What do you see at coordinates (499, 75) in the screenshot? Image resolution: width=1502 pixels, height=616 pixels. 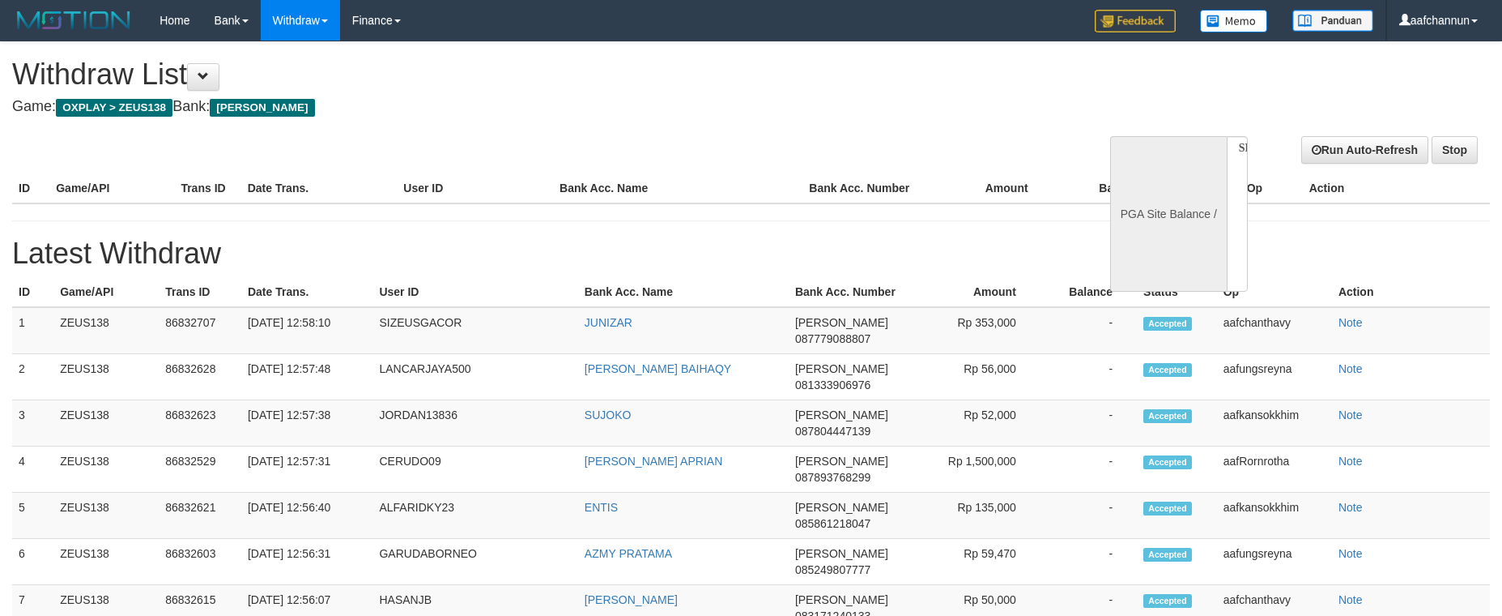 I see `h1: Withdraw List` at bounding box center [499, 75].